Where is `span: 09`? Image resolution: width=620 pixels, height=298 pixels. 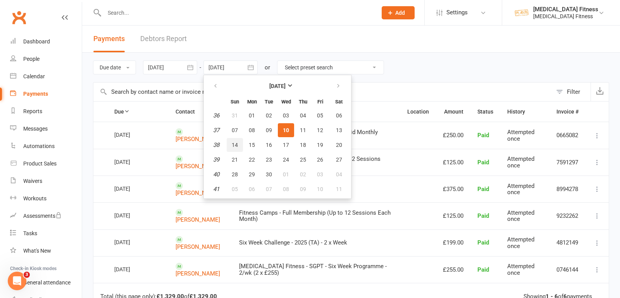 span: 09 is located at coordinates (269, 130).